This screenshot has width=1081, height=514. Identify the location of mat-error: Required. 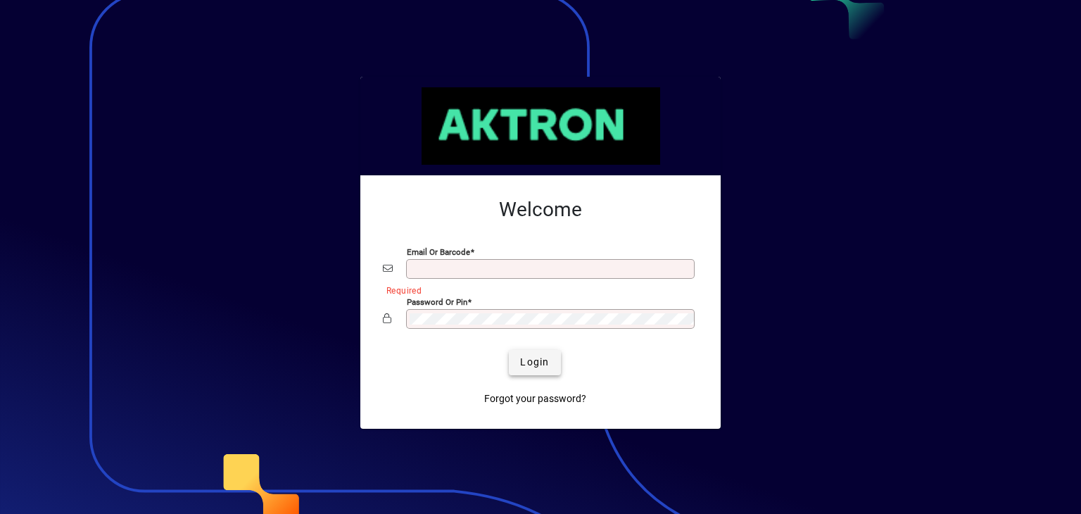
(536, 289).